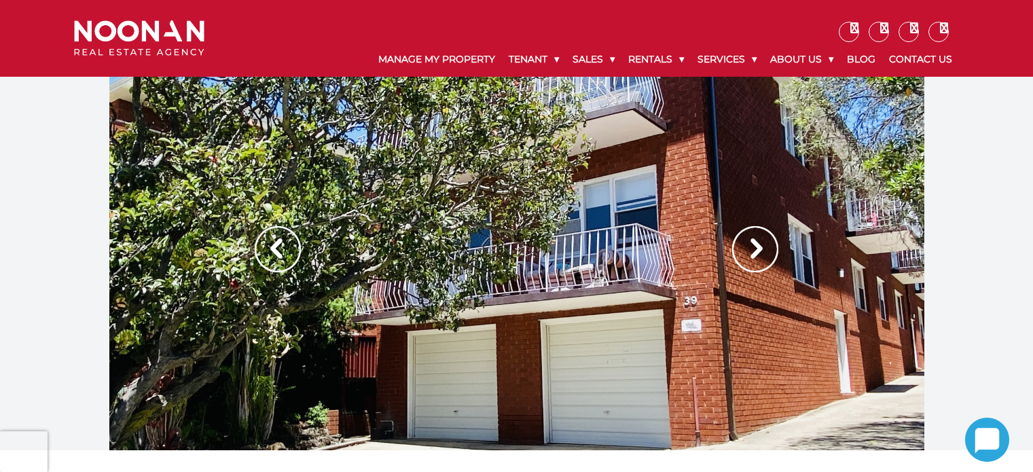  Describe the element at coordinates (920, 59) in the screenshot. I see `a: Contact Us` at that location.